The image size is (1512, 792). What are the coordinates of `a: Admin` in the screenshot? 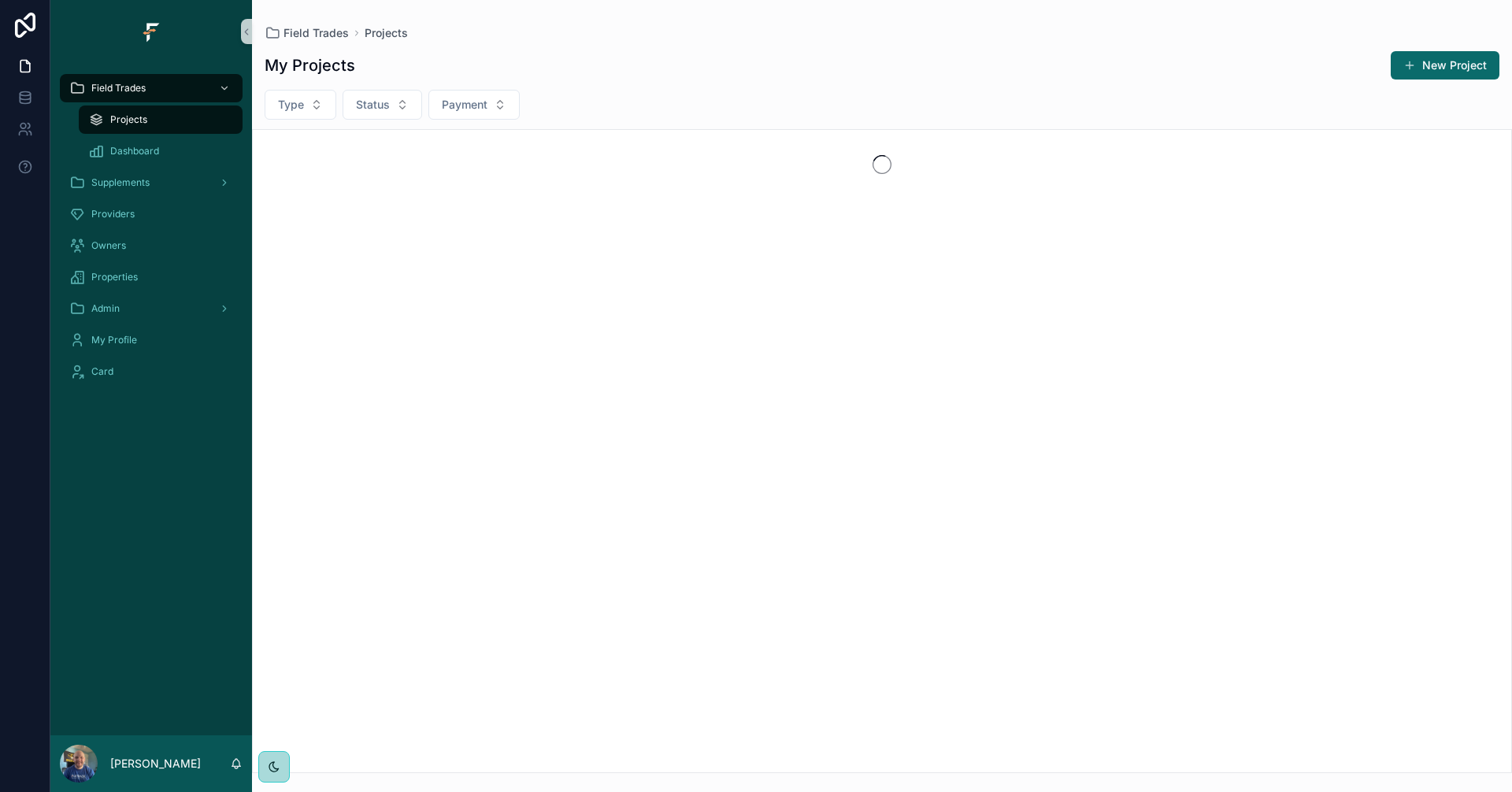 It's located at (151, 309).